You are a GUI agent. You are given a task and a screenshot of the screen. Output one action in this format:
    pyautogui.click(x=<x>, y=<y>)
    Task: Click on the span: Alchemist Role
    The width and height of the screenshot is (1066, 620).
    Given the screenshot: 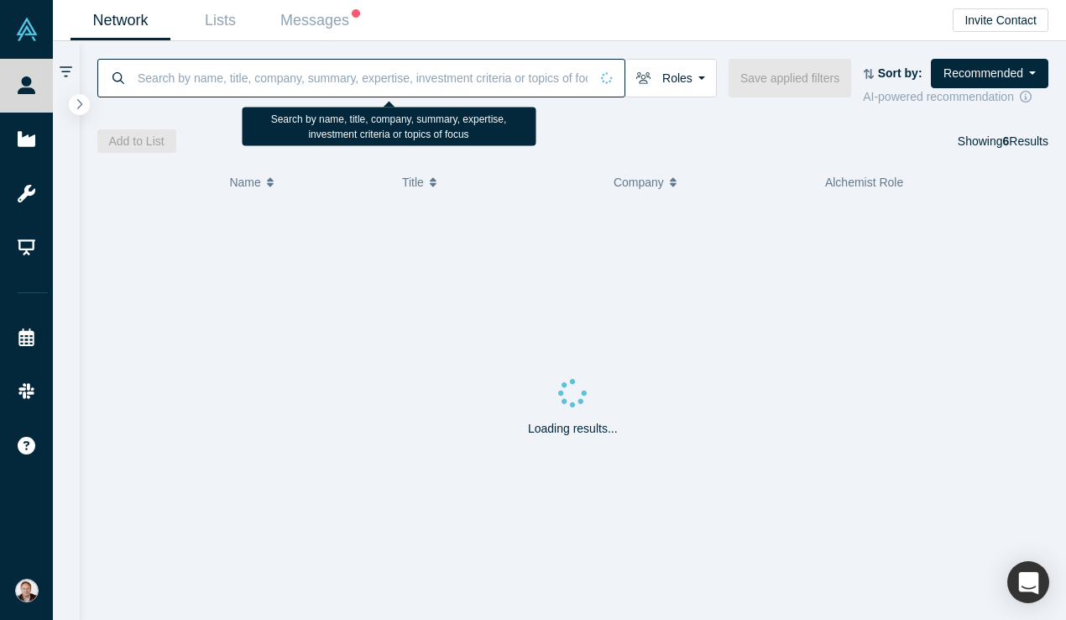 What is the action you would take?
    pyautogui.click(x=864, y=182)
    